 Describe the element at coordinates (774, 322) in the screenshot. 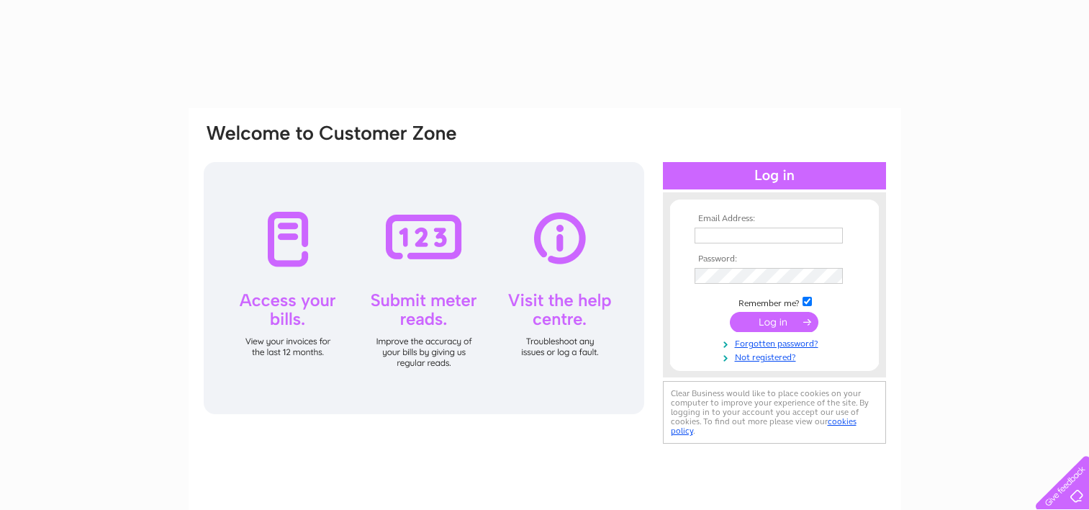

I see `input: Submit` at that location.